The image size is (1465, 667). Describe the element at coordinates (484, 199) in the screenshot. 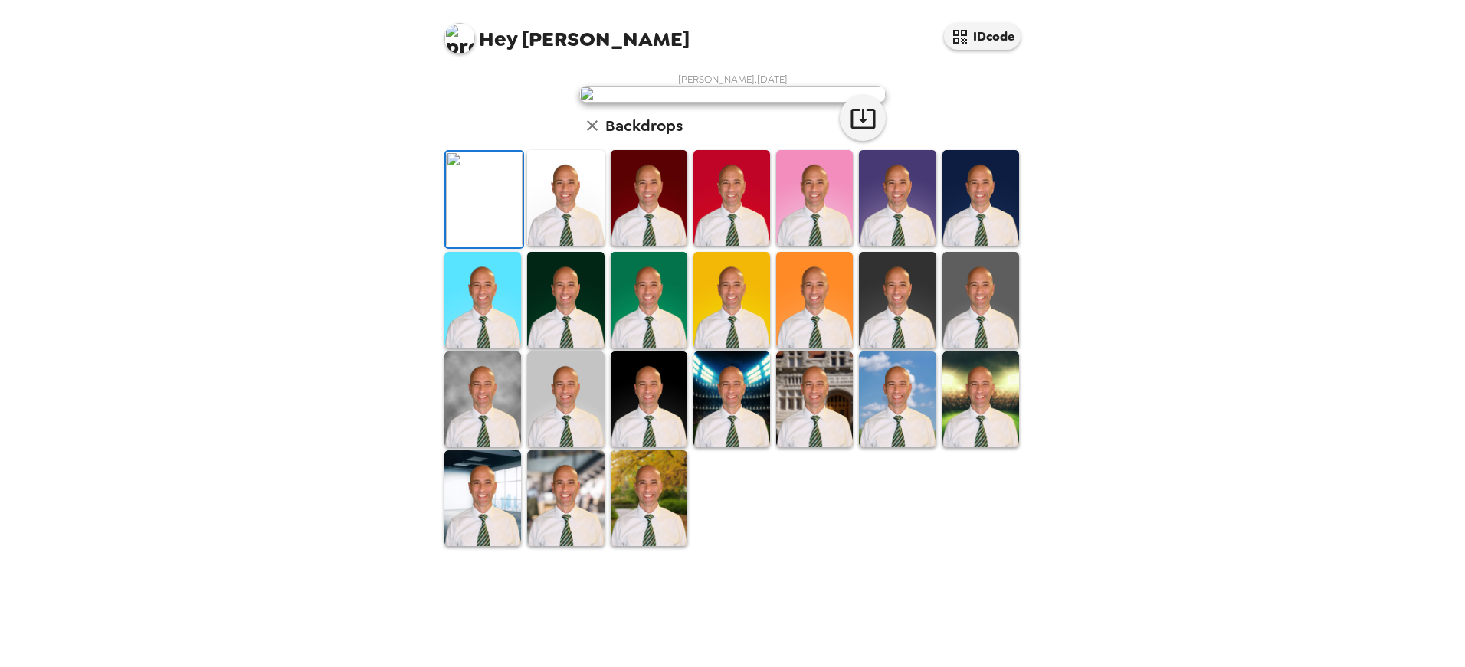

I see `img: Original` at that location.